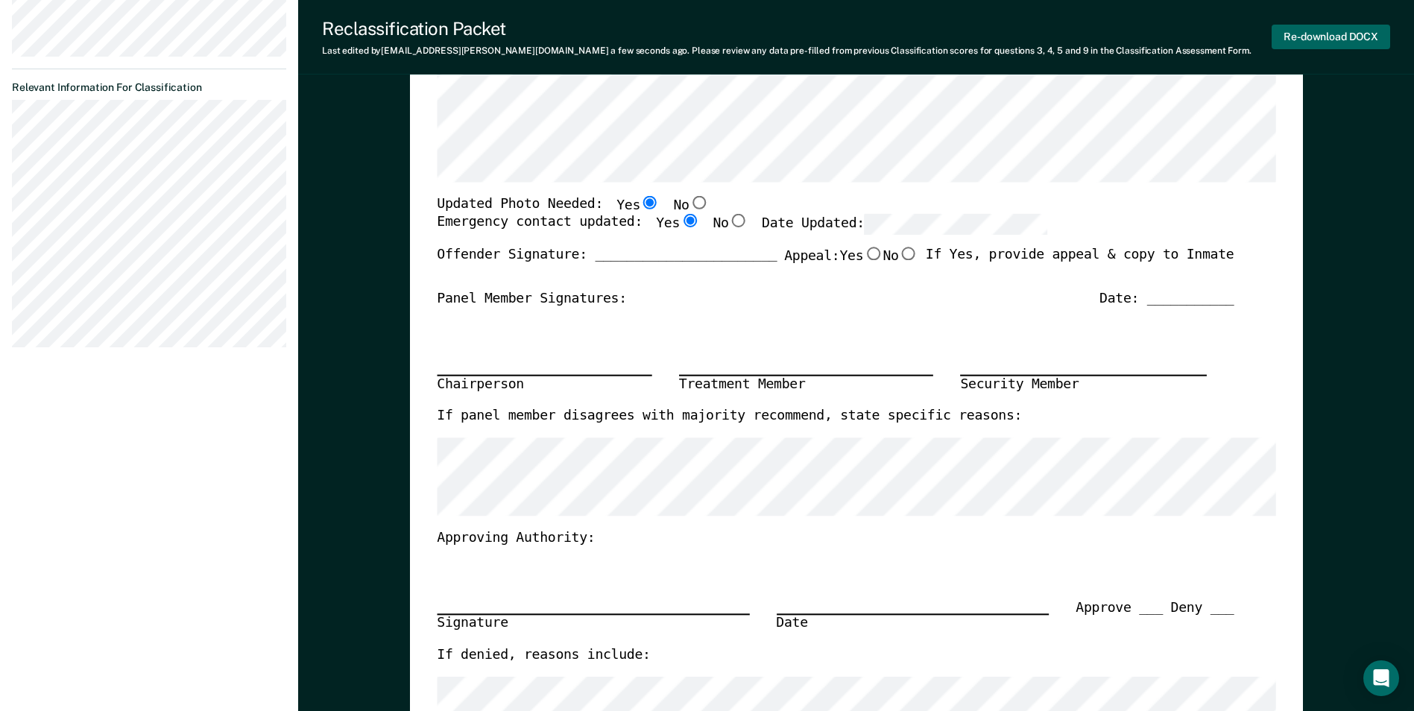  Describe the element at coordinates (1083, 385) in the screenshot. I see `div: Security Member` at that location.